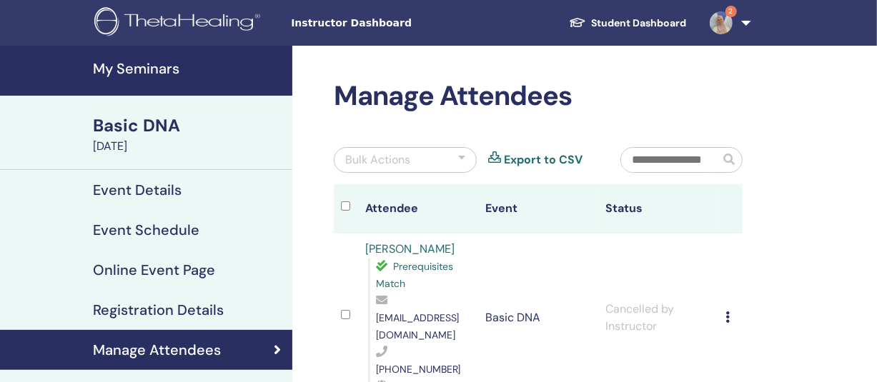  Describe the element at coordinates (137, 190) in the screenshot. I see `h4: Event Details` at that location.